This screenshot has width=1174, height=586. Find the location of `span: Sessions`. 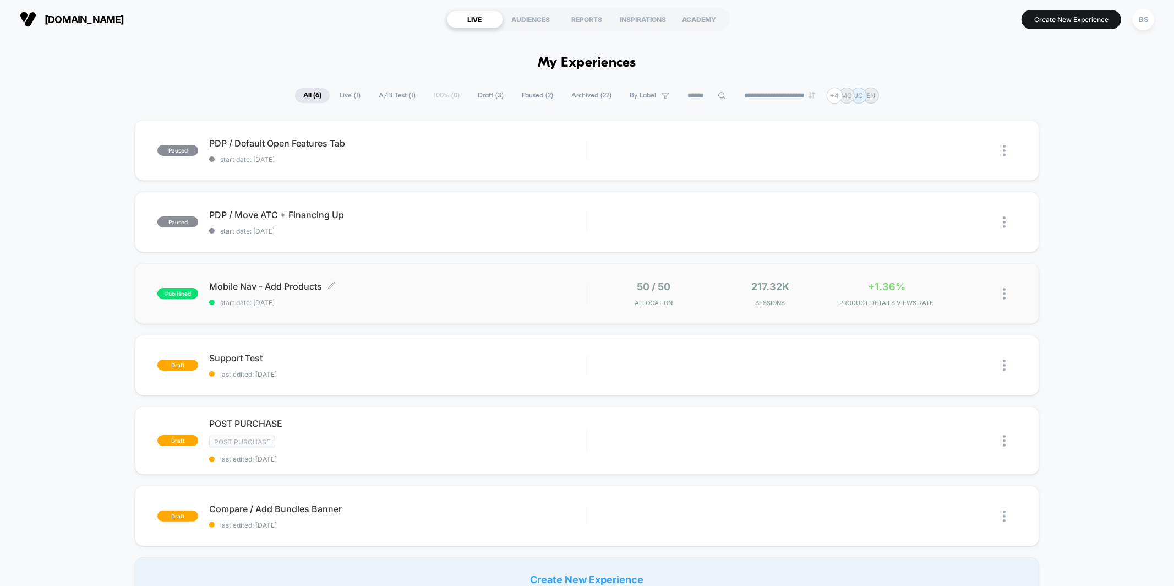

span: Sessions is located at coordinates (771, 303).